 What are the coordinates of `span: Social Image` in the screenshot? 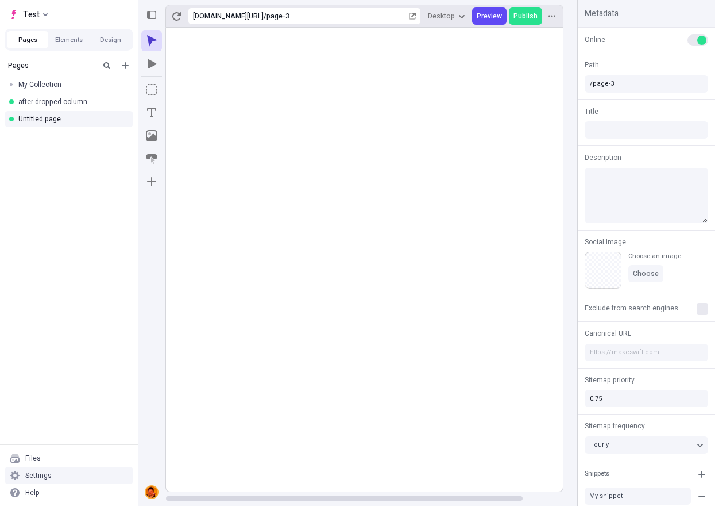 It's located at (606, 242).